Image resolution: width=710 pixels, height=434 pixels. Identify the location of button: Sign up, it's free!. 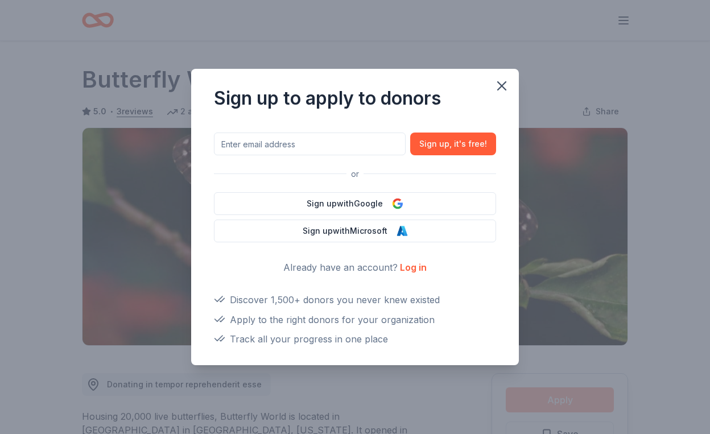
(453, 144).